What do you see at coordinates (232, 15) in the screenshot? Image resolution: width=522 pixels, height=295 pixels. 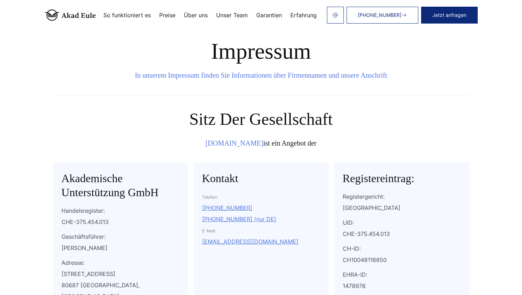 I see `a: Unser Team` at bounding box center [232, 15].